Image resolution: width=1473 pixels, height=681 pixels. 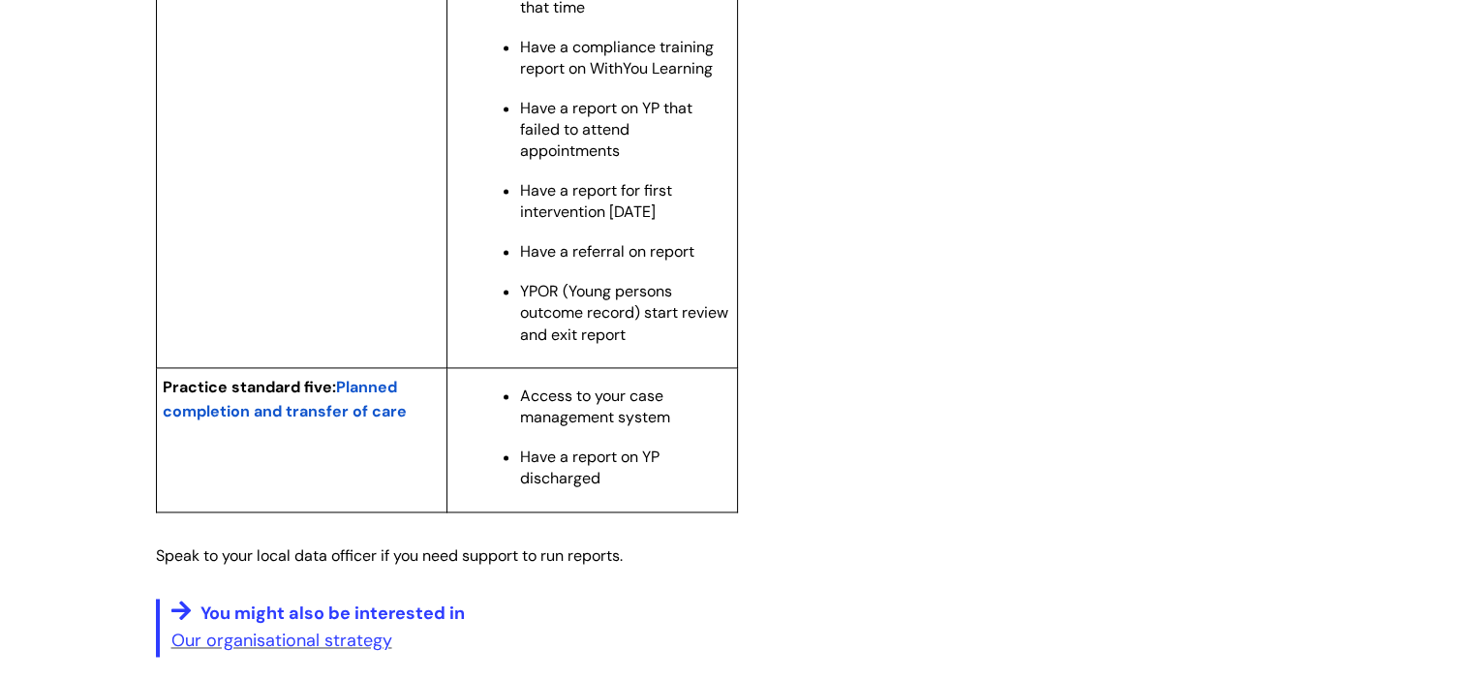 What do you see at coordinates (606, 129) in the screenshot?
I see `span: Have a report on YP that failed to attend appointments` at bounding box center [606, 129].